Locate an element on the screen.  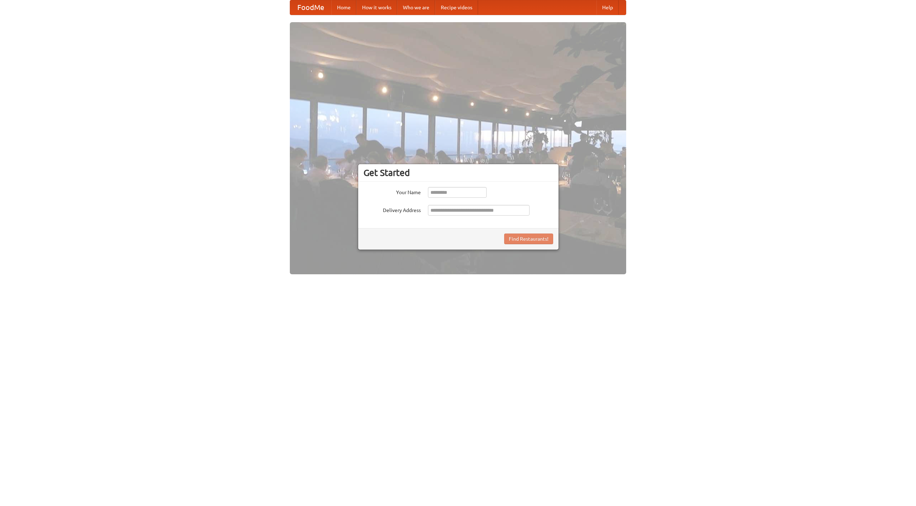
a: How it works is located at coordinates (377, 8).